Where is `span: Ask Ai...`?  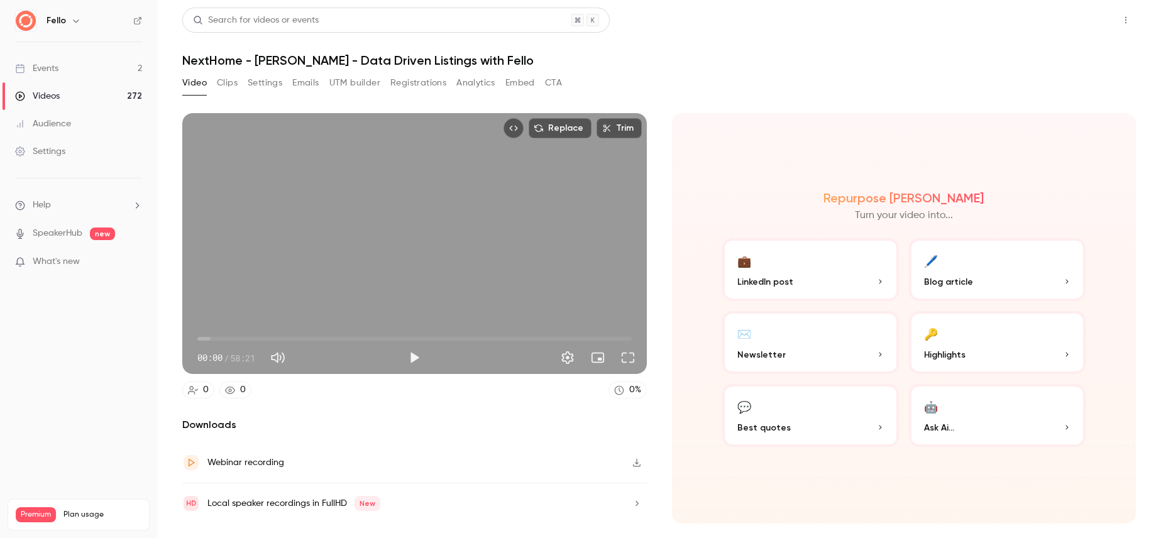
span: Ask Ai... is located at coordinates (939, 427).